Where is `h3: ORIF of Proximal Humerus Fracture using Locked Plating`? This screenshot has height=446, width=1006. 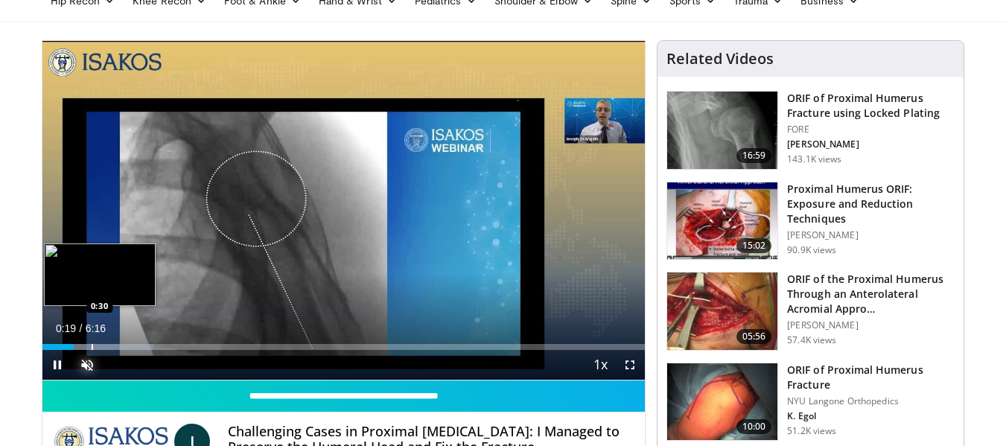
h3: ORIF of Proximal Humerus Fracture using Locked Plating is located at coordinates (870, 106).